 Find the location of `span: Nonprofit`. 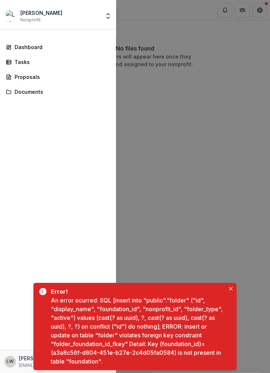

span: Nonprofit is located at coordinates (31, 20).